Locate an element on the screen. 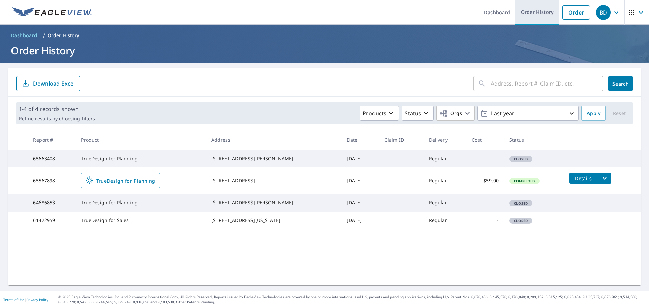  td: $59.00 is located at coordinates (485, 181).